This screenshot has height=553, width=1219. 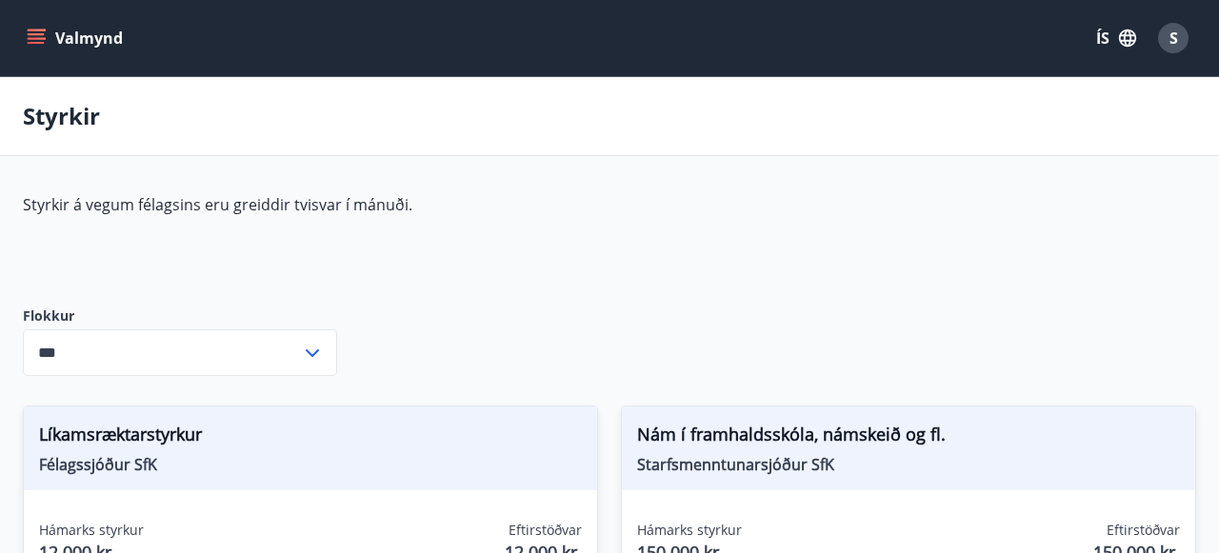 What do you see at coordinates (1116, 38) in the screenshot?
I see `button: ÍS` at bounding box center [1116, 38].